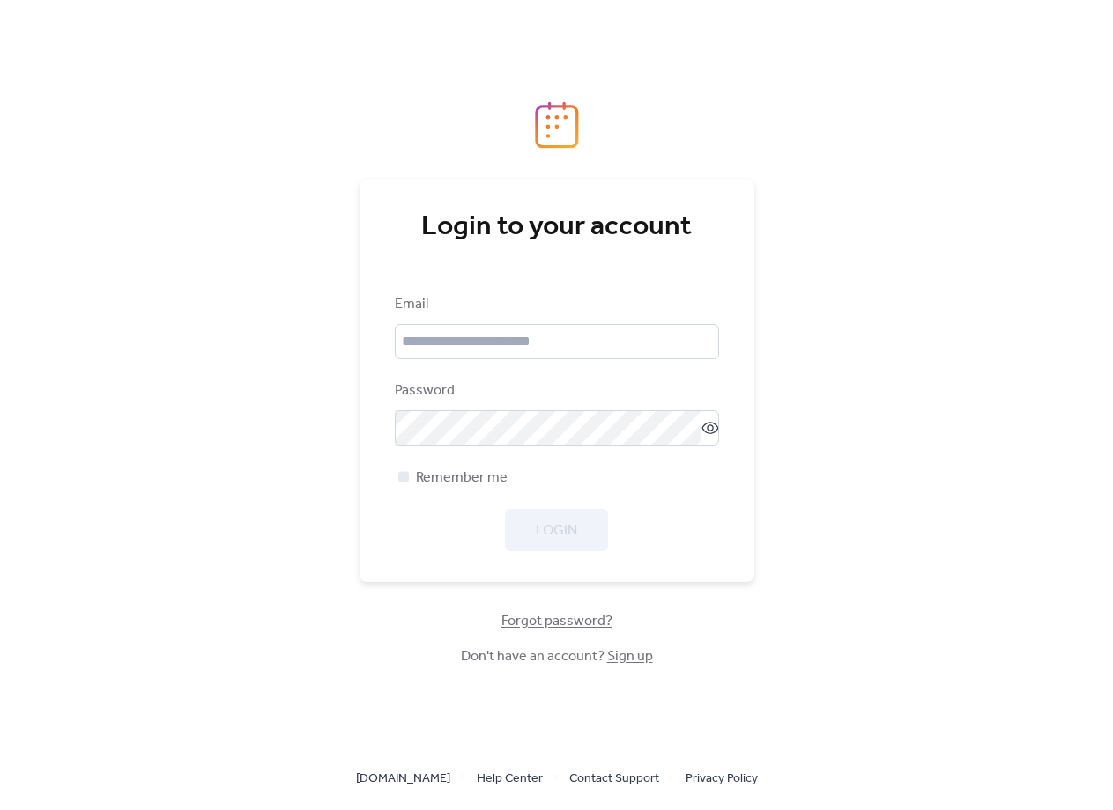  What do you see at coordinates (557, 657) in the screenshot?
I see `span: Don't have an account?` at bounding box center [557, 657].